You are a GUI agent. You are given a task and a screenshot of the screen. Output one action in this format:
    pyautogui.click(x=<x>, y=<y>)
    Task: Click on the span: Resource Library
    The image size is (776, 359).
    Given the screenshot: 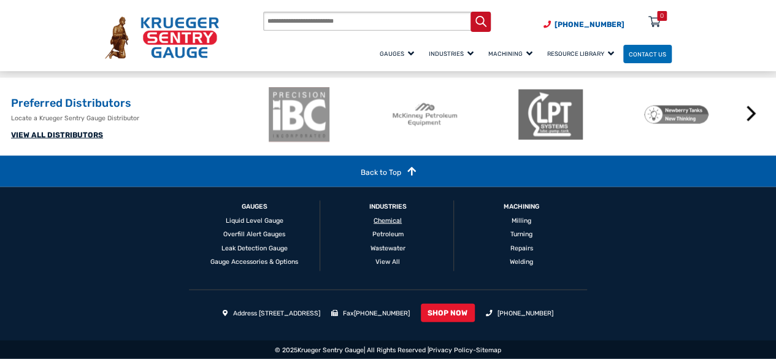 What is the action you would take?
    pyautogui.click(x=580, y=53)
    